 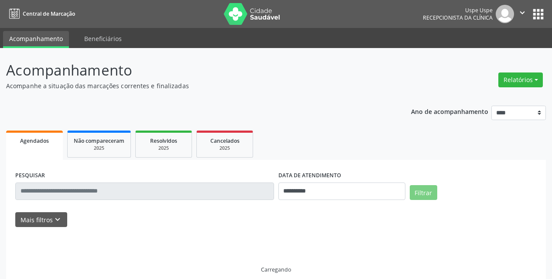 What do you see at coordinates (520, 80) in the screenshot?
I see `button: Relatórios` at bounding box center [520, 80].